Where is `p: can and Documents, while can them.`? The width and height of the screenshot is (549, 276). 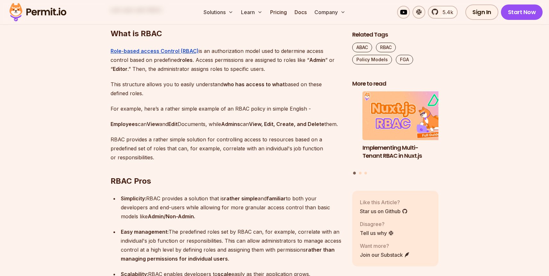 p: can and Documents, while can them. is located at coordinates (226, 124).